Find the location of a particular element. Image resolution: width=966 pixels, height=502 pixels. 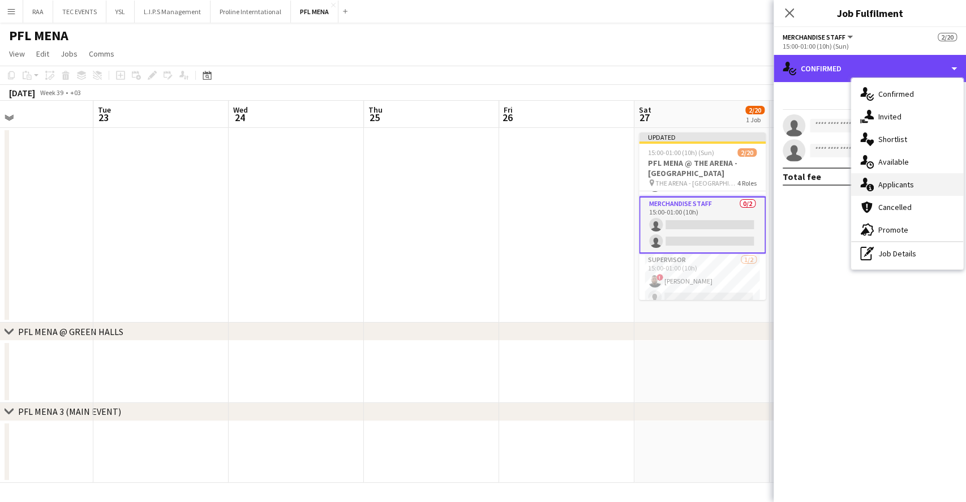

span: Invited is located at coordinates (890, 117).